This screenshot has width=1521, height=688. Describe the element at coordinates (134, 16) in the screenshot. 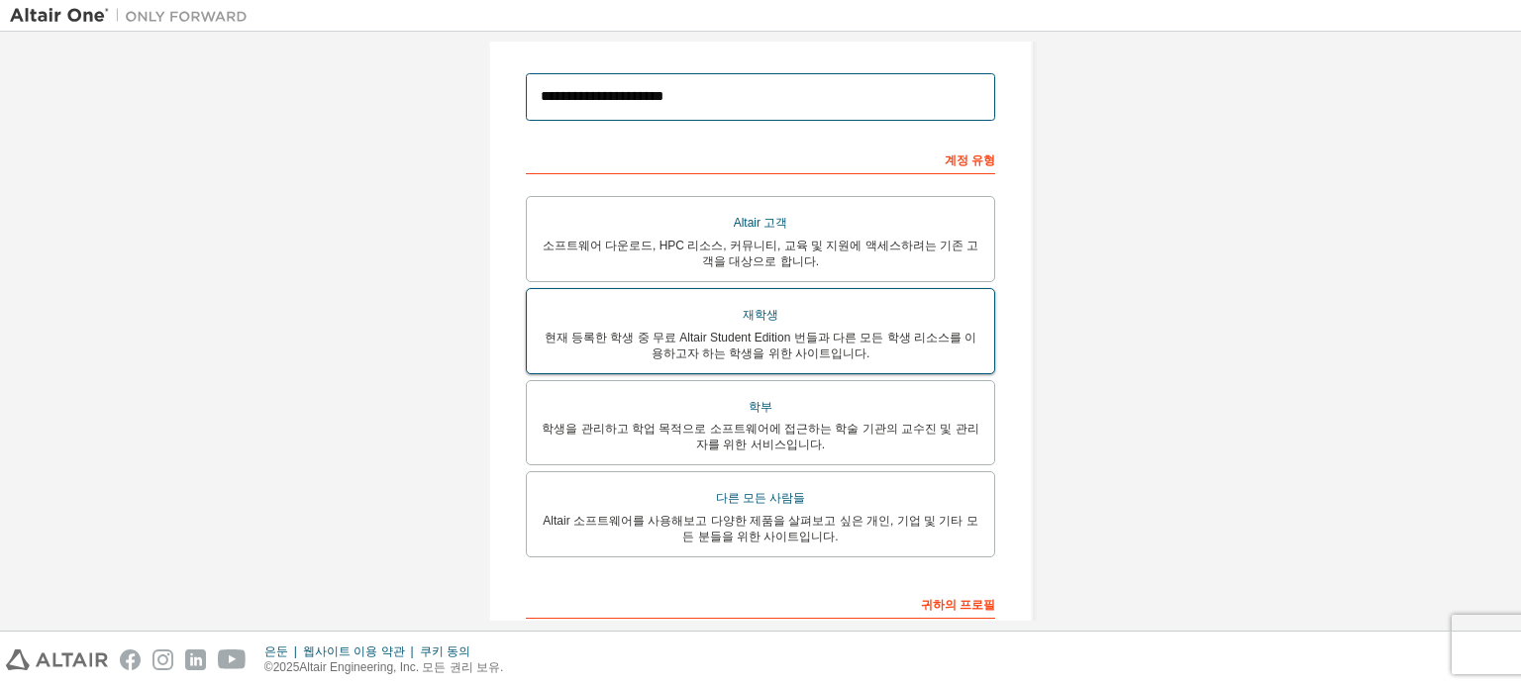

I see `img: 알타이르 원` at that location.